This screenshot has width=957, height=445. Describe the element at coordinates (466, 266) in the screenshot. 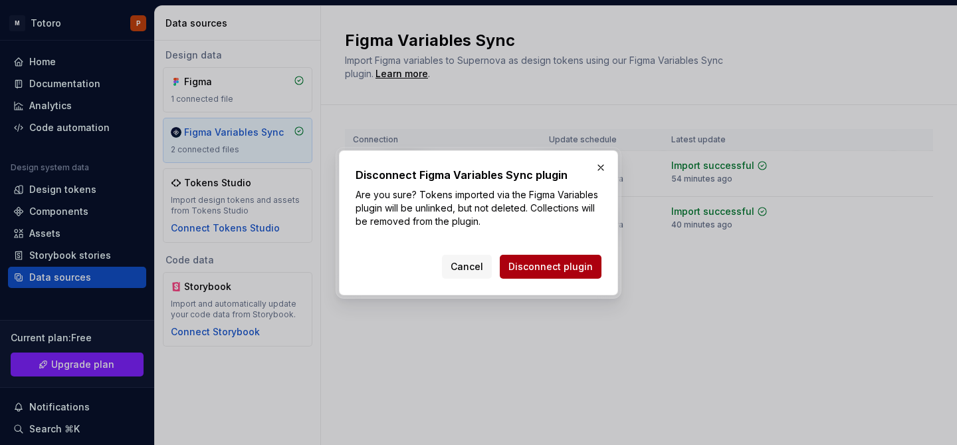

I see `span: Cancel` at that location.